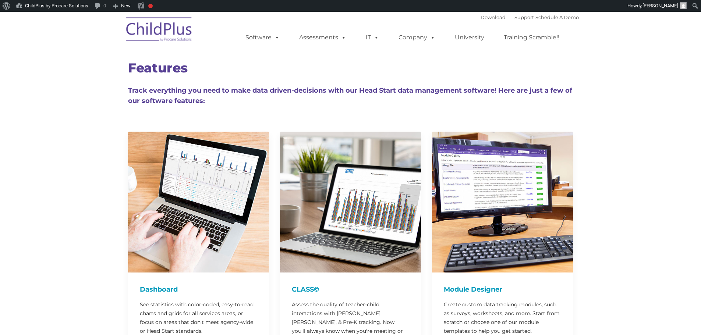 This screenshot has height=335, width=701. I want to click on a: Company, so click(417, 38).